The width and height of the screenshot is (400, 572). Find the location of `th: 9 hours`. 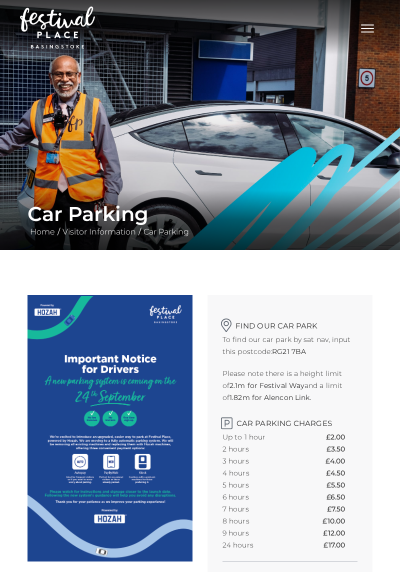

th: 9 hours is located at coordinates (259, 533).